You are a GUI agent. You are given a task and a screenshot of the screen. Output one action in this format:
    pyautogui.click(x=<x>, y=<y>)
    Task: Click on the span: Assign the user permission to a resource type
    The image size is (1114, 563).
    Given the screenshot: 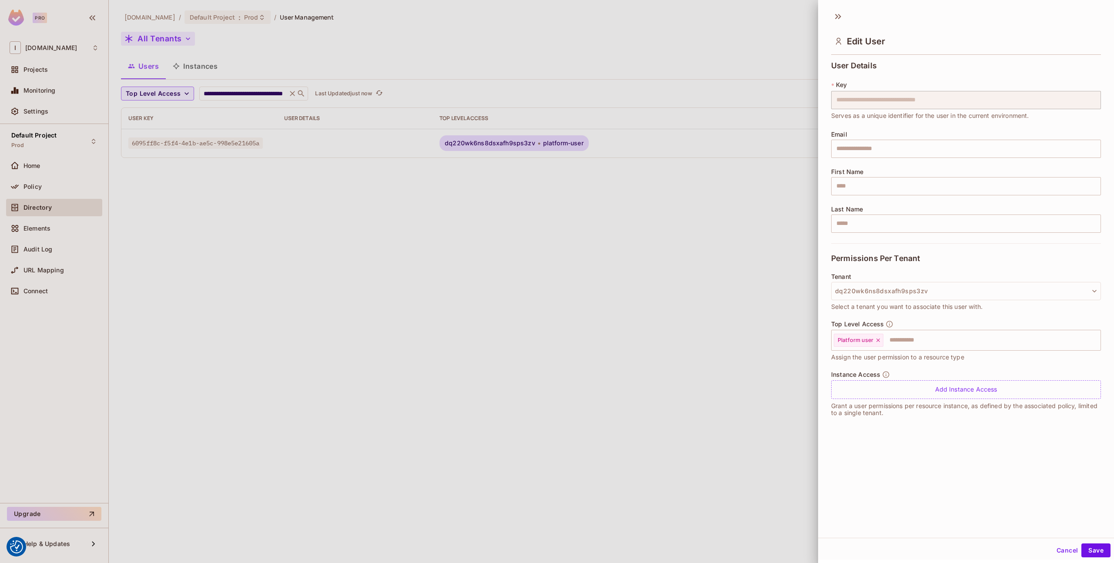 What is the action you would take?
    pyautogui.click(x=898, y=357)
    